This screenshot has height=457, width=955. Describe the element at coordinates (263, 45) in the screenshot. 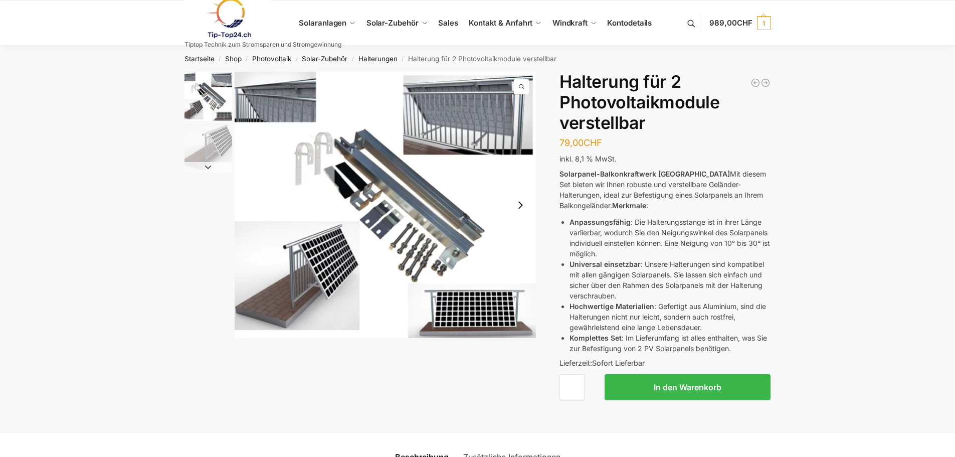

I see `p: Tiptop Technik zum Stromsparen und Stromgewinnung` at that location.